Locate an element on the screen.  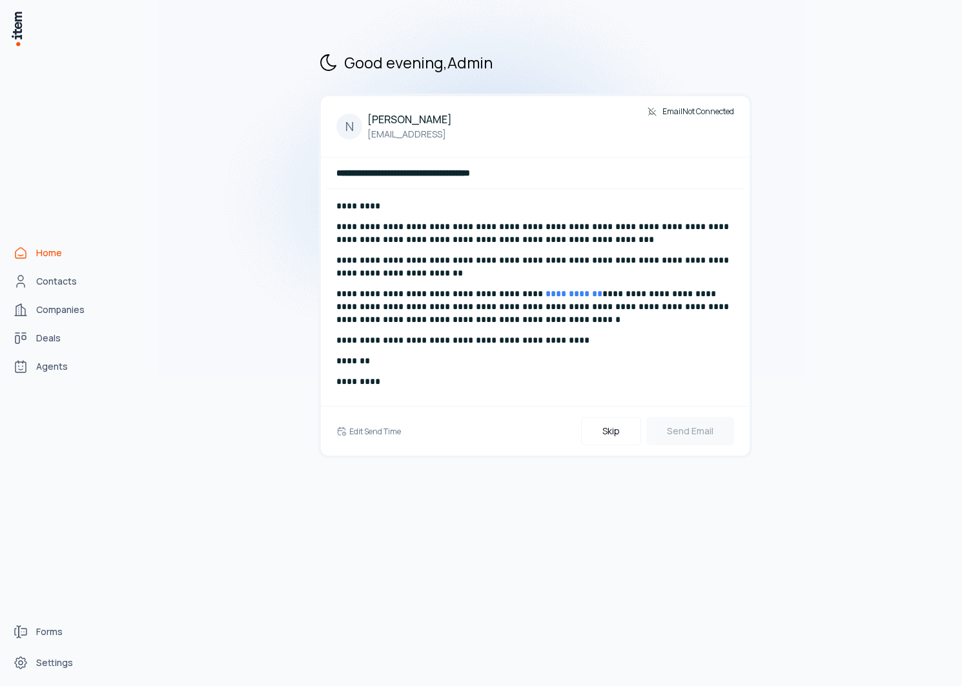
span: Companies is located at coordinates (60, 310).